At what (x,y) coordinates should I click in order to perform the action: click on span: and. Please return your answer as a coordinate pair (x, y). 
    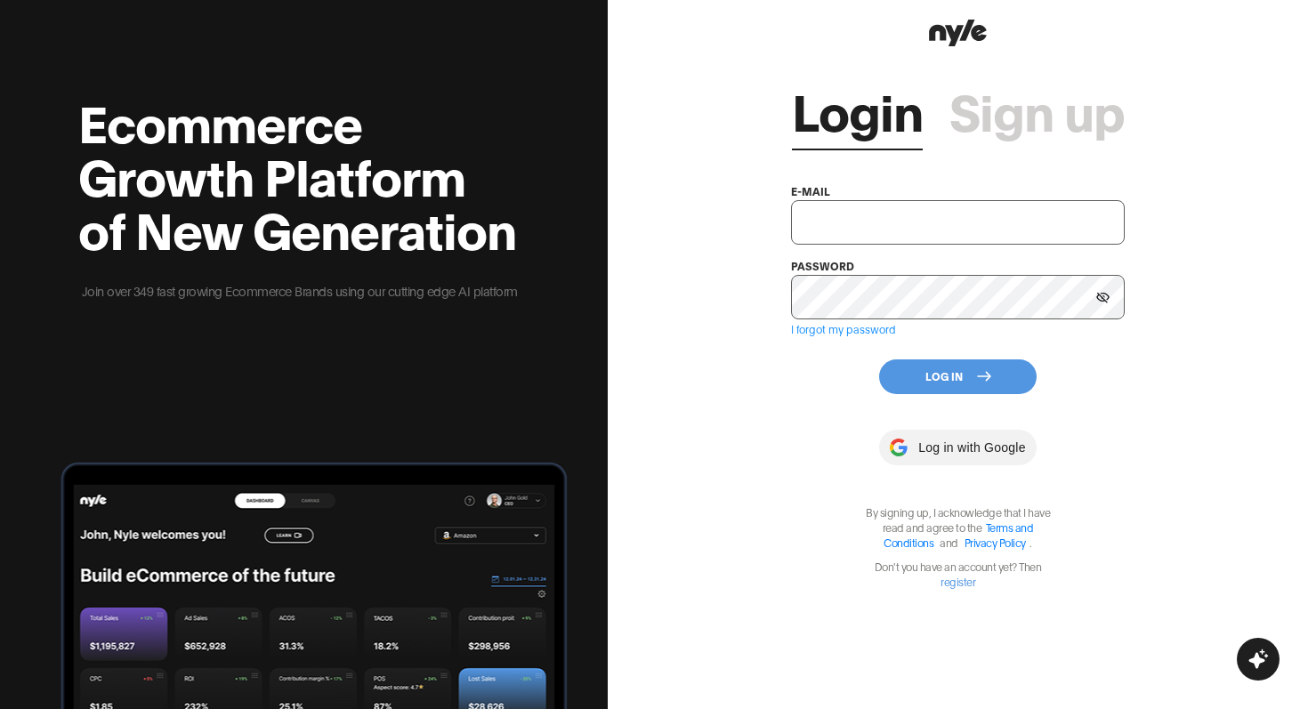
    Looking at the image, I should click on (949, 542).